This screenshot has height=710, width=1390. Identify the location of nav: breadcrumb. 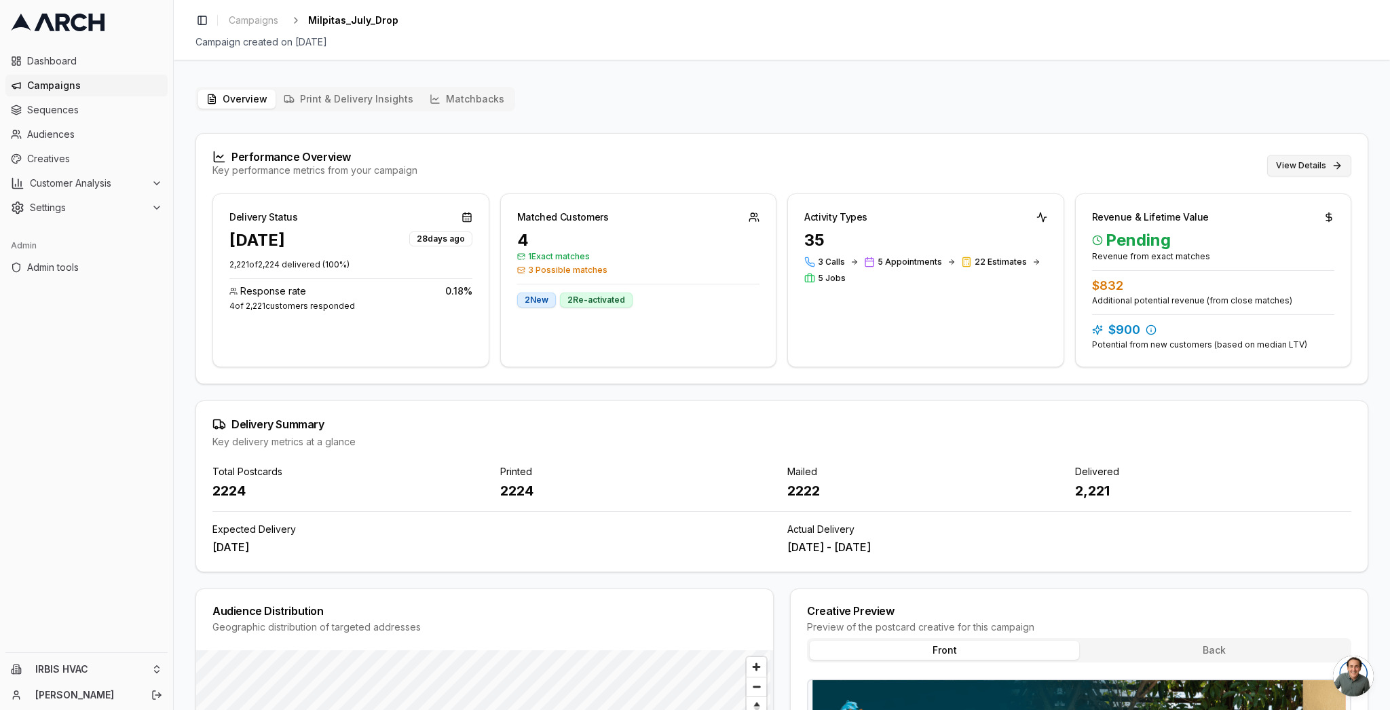
(311, 20).